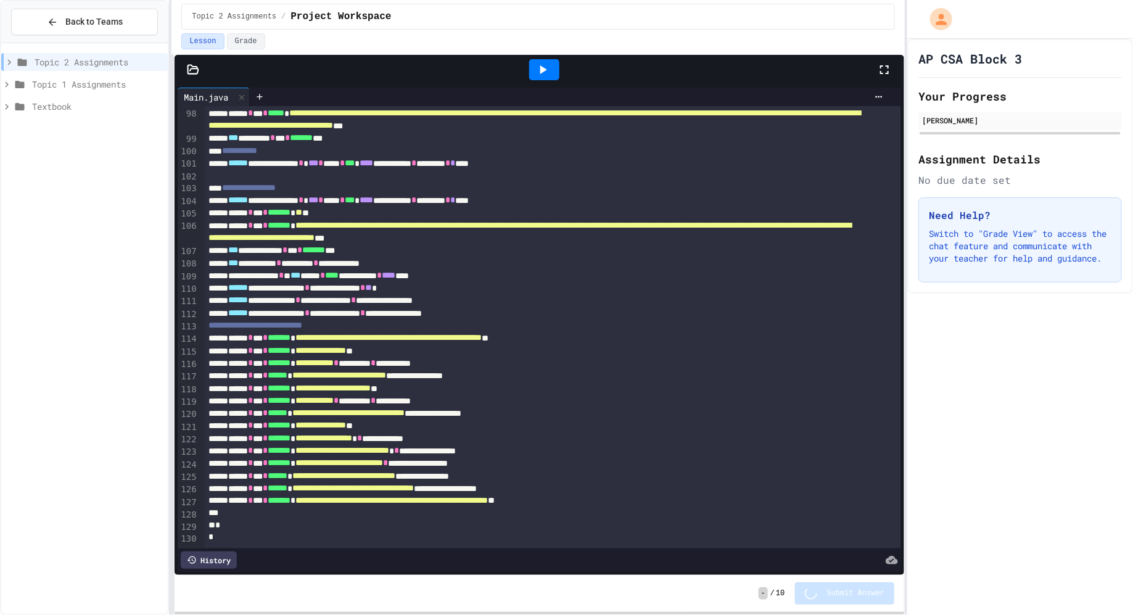 This screenshot has height=615, width=1133. Describe the element at coordinates (209, 560) in the screenshot. I see `div: History` at that location.